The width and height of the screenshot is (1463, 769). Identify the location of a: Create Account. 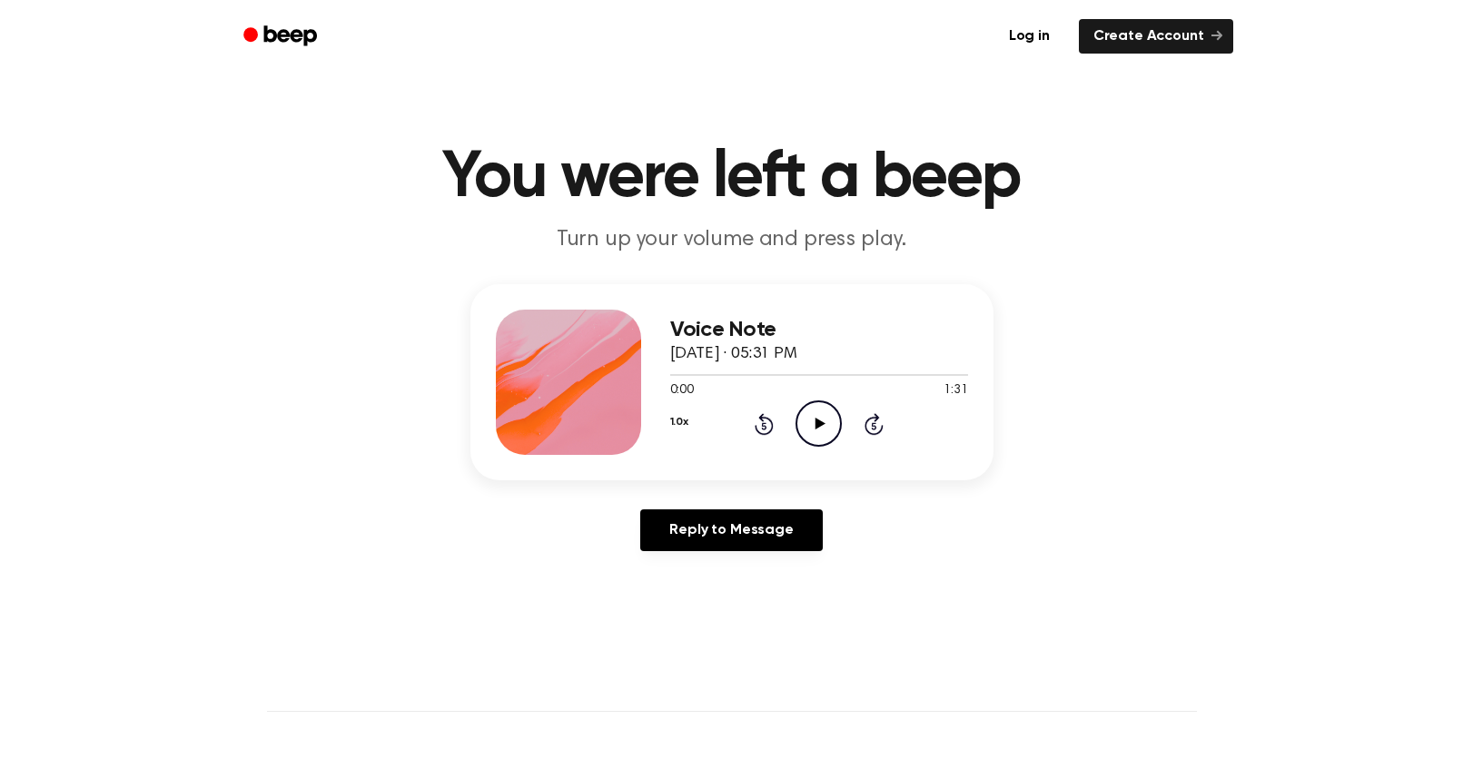
(1156, 36).